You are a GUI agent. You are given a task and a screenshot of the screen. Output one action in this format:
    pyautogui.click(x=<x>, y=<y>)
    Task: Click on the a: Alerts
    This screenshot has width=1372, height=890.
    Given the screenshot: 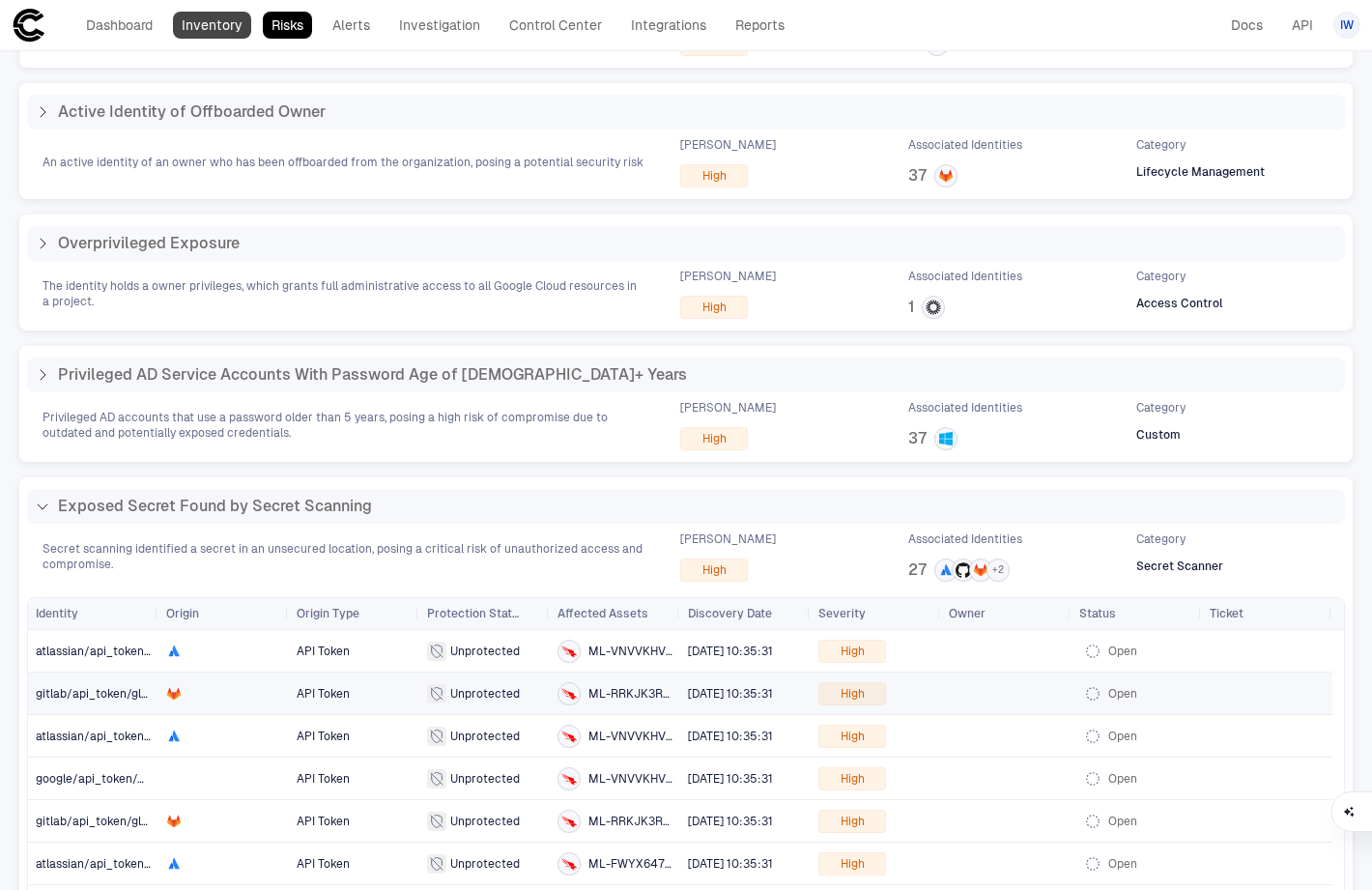 What is the action you would take?
    pyautogui.click(x=351, y=25)
    